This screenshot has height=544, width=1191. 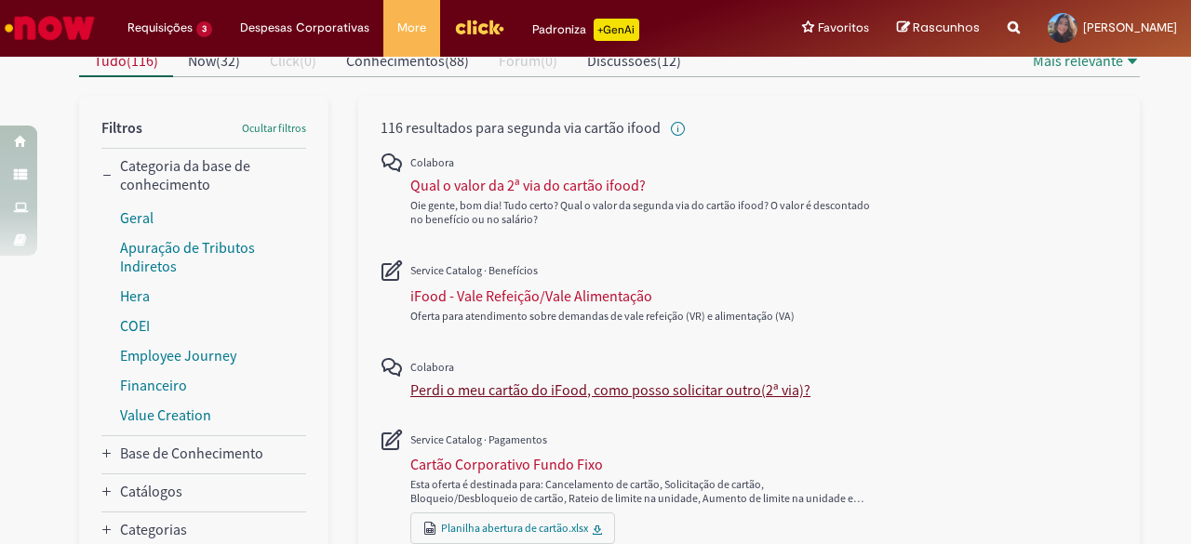 What do you see at coordinates (304, 28) in the screenshot?
I see `span: Despesas Corporativas` at bounding box center [304, 28].